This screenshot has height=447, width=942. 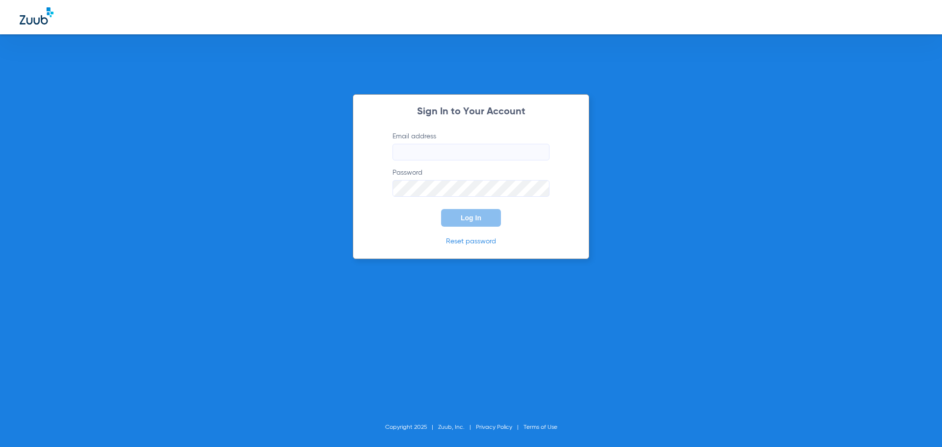 I want to click on li: Zuub, Inc., so click(x=457, y=427).